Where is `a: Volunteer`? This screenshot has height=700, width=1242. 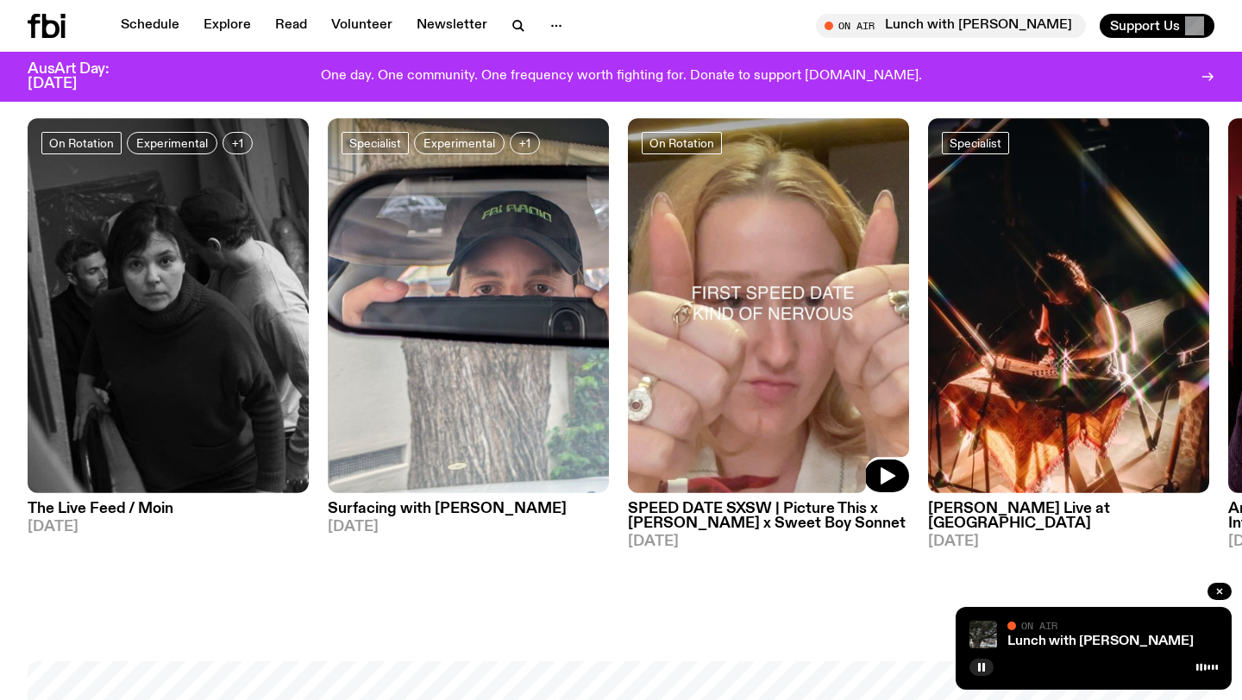 a: Volunteer is located at coordinates (361, 26).